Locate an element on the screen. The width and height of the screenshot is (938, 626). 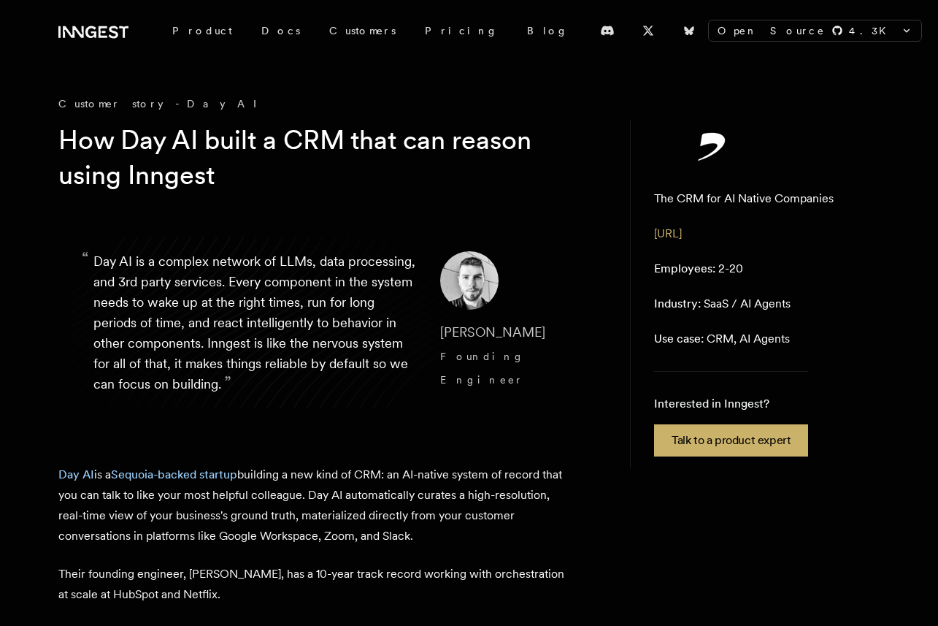
a: Day AI is located at coordinates (76, 474).